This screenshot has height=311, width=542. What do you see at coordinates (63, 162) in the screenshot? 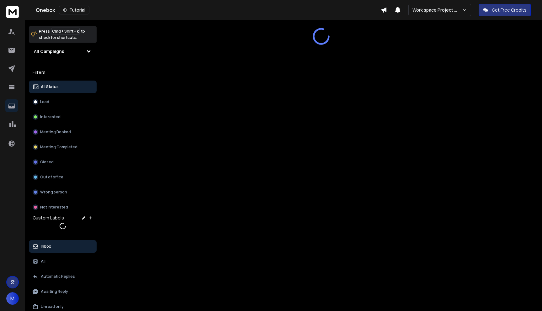
I see `button: Closed` at bounding box center [63, 162].